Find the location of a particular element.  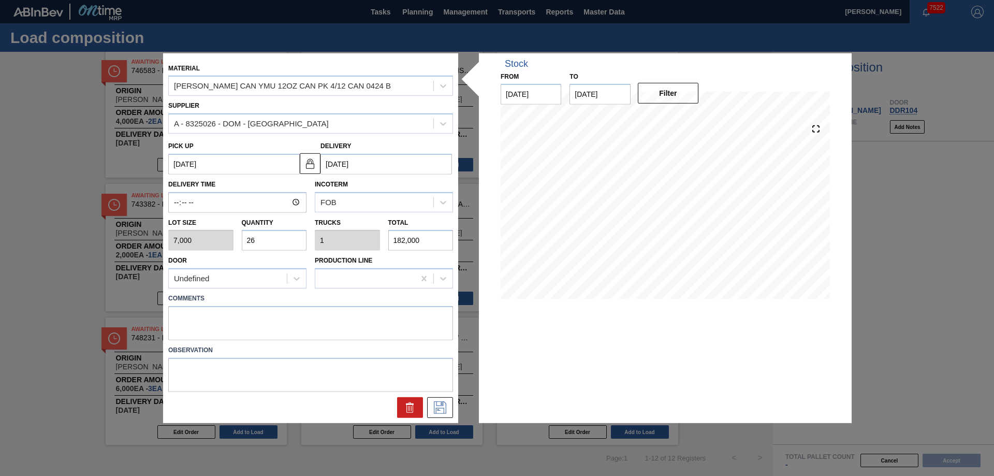

div: FOB is located at coordinates (328, 202).